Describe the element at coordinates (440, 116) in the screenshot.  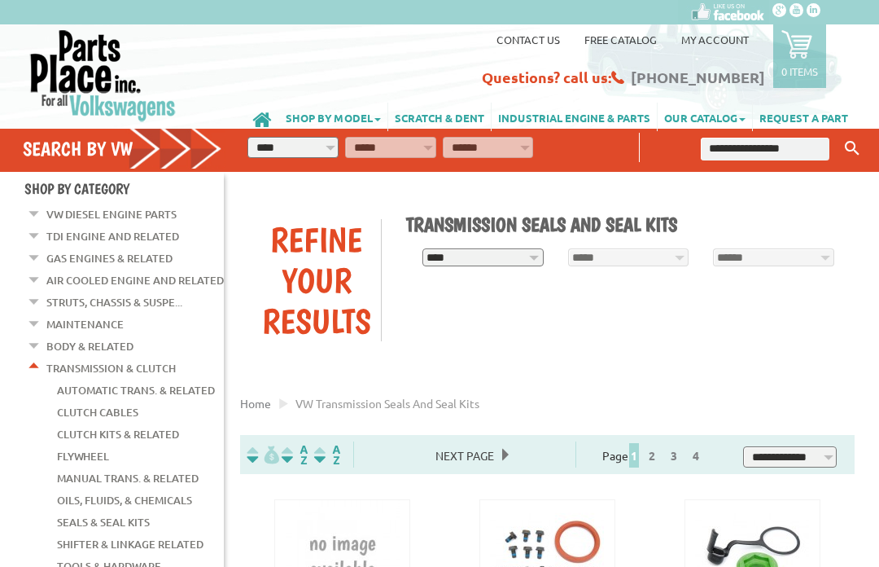
I see `a: SCRATCH & DENT` at that location.